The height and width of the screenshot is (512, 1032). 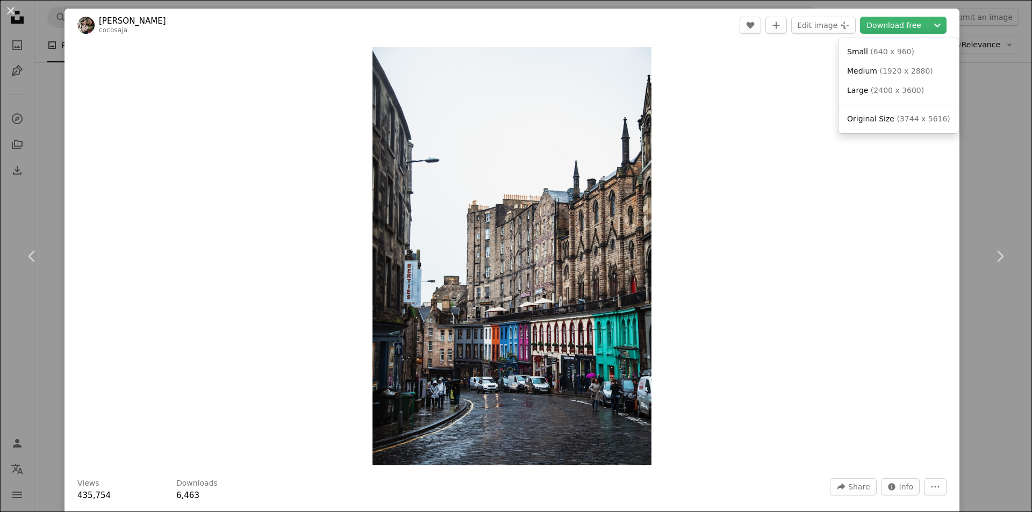 I want to click on span: ( 3744 x 5616 ), so click(x=923, y=119).